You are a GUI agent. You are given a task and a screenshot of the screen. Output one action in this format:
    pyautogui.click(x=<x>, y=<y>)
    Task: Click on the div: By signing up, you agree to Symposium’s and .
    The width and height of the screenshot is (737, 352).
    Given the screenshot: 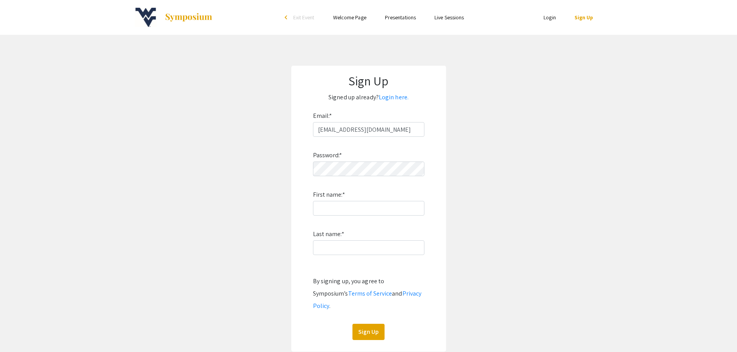 What is the action you would take?
    pyautogui.click(x=369, y=294)
    